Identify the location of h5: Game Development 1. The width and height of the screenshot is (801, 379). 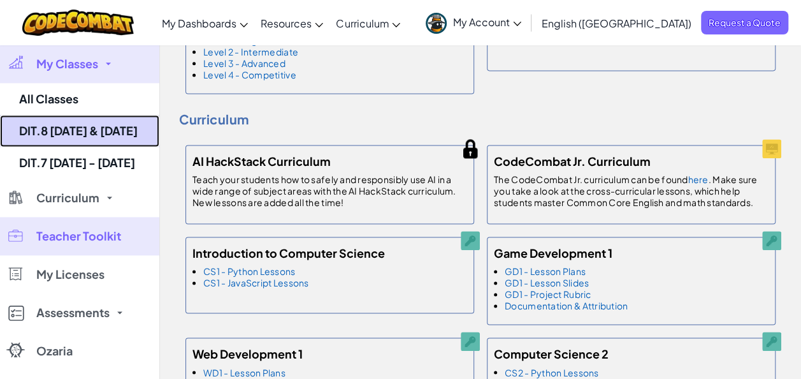
(553, 252).